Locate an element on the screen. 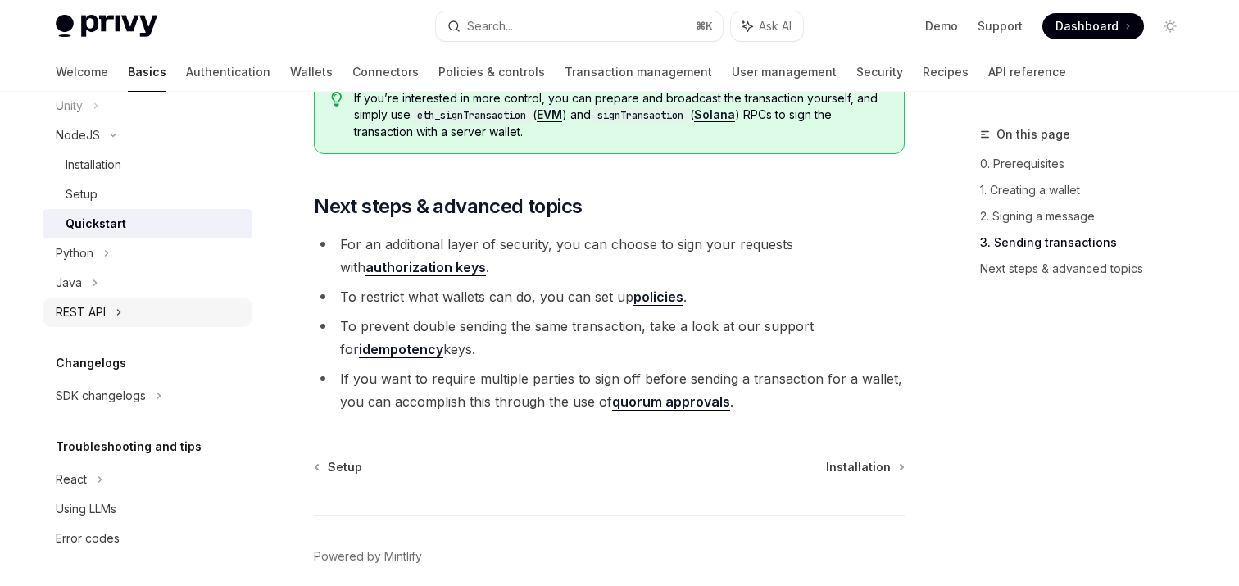  a: Powered by Mintlify is located at coordinates (368, 556).